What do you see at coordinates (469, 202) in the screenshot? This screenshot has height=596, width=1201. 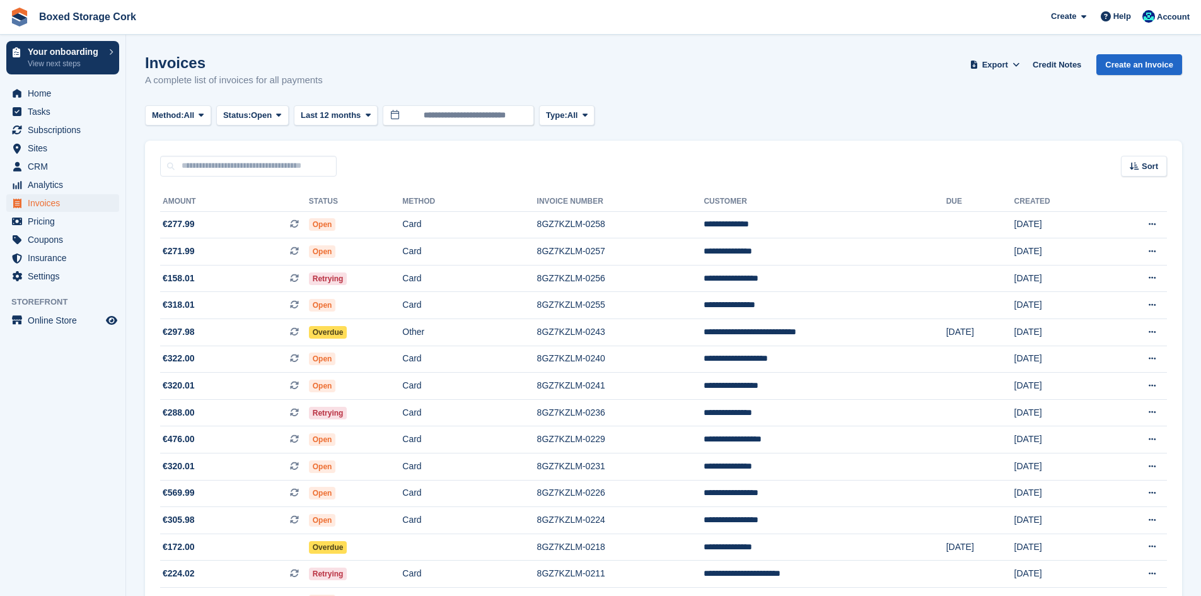 I see `th: Method` at bounding box center [469, 202].